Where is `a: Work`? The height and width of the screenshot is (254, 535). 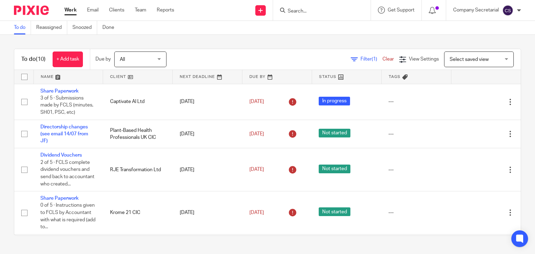 a: Work is located at coordinates (70, 10).